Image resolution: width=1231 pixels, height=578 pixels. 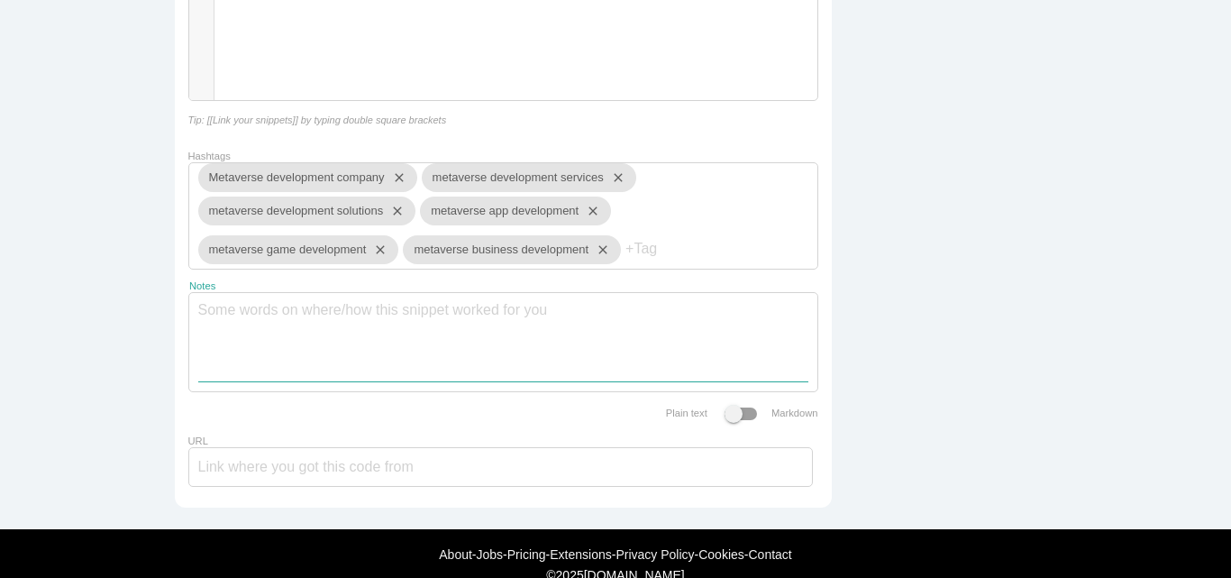 I want to click on i: Tip: [[Link your snippets]] by typing double square brackets, so click(x=317, y=120).